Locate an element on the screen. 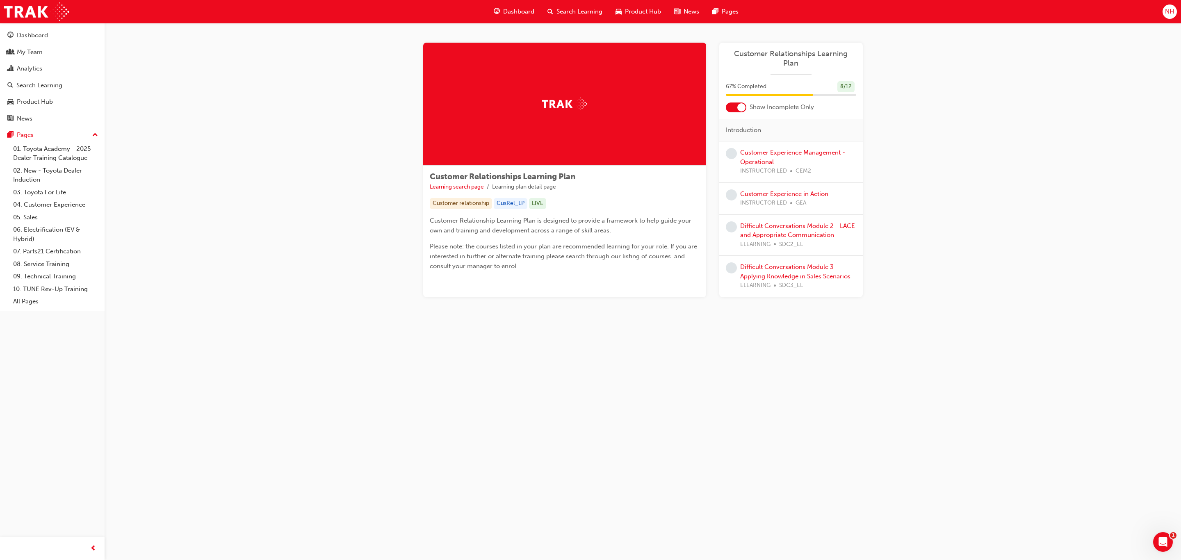 The width and height of the screenshot is (1181, 560). a: All Pages is located at coordinates (55, 301).